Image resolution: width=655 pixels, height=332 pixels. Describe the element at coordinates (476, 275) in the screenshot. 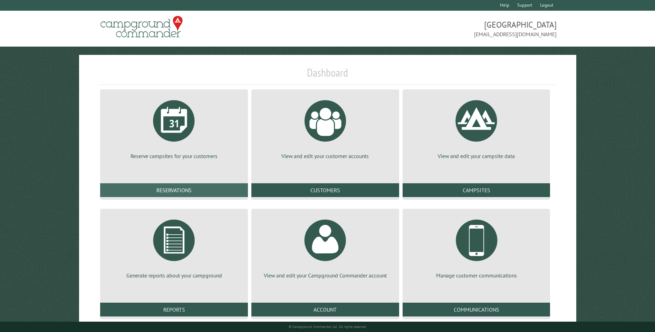

I see `p: Manage customer communications` at that location.